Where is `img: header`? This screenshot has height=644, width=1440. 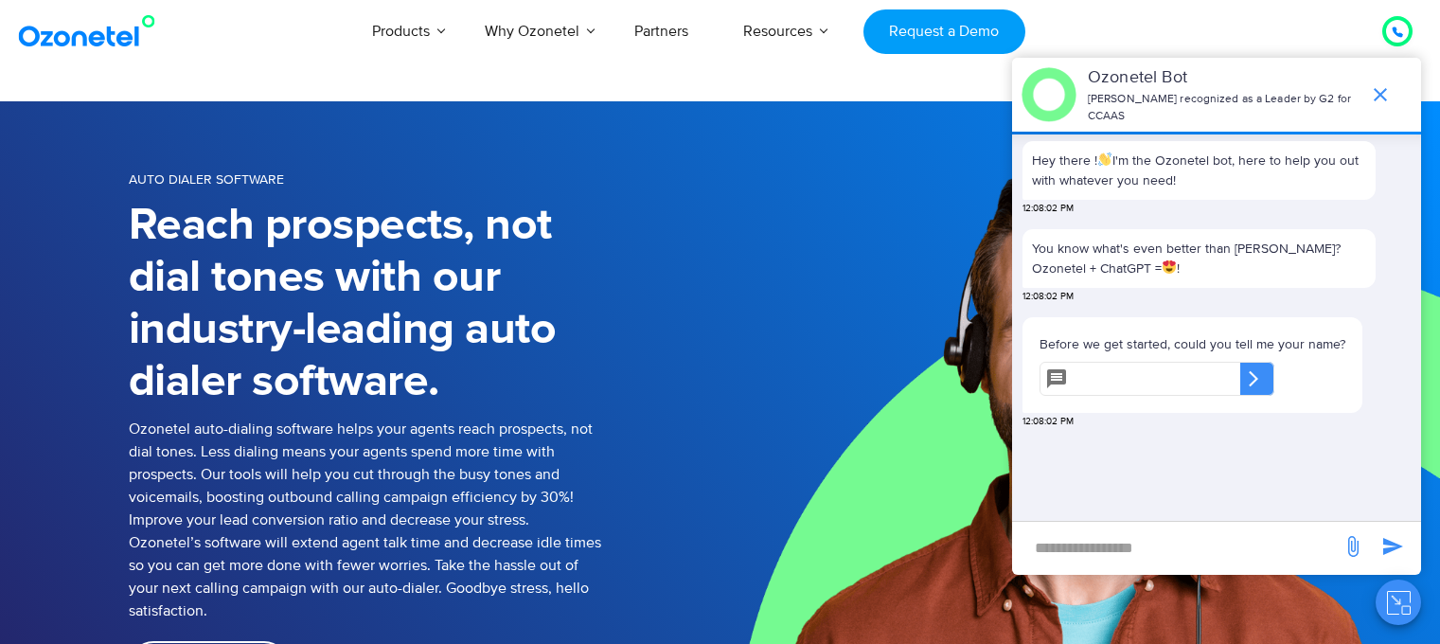 img: header is located at coordinates (1049, 95).